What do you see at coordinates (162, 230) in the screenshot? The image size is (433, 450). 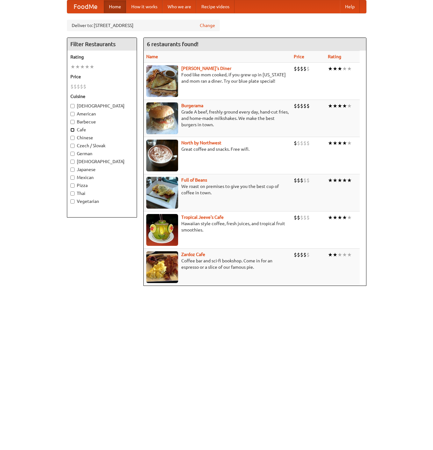 I see `img: jeeves.jpg` at bounding box center [162, 230].